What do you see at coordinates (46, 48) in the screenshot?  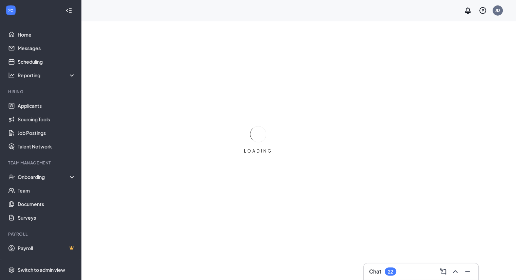 I see `a: Messages` at bounding box center [46, 48].